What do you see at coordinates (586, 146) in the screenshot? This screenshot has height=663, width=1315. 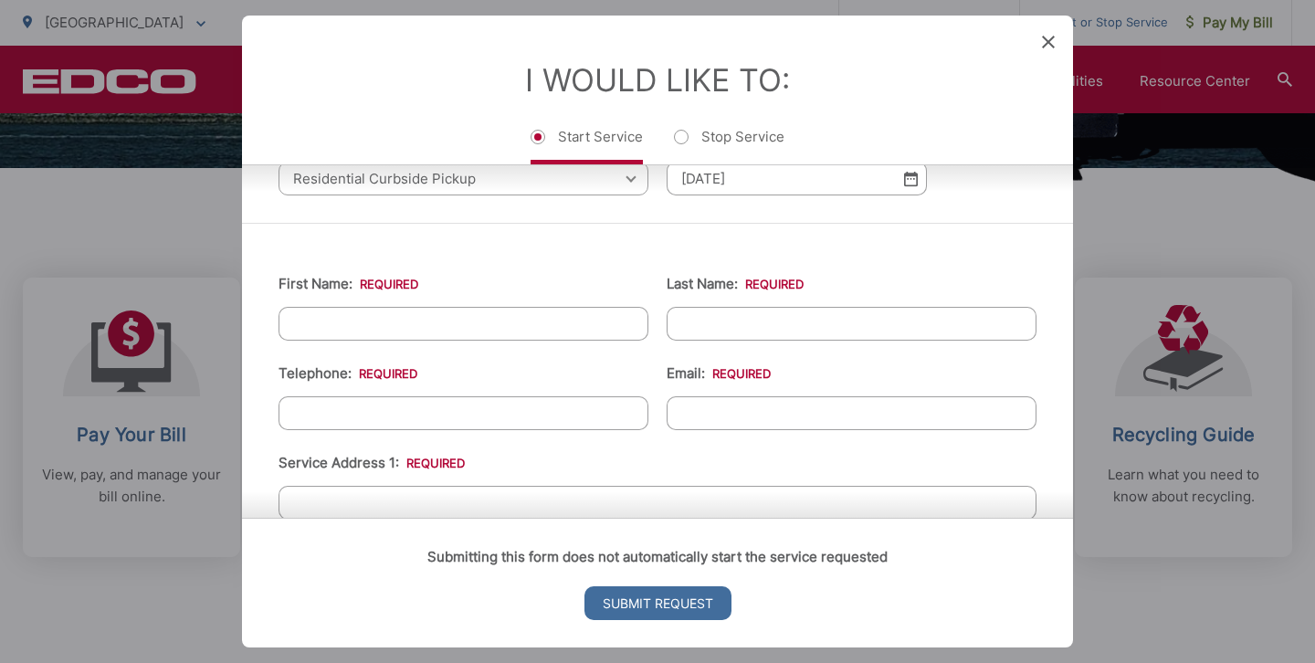 I see `label: Start Service` at bounding box center [586, 146].